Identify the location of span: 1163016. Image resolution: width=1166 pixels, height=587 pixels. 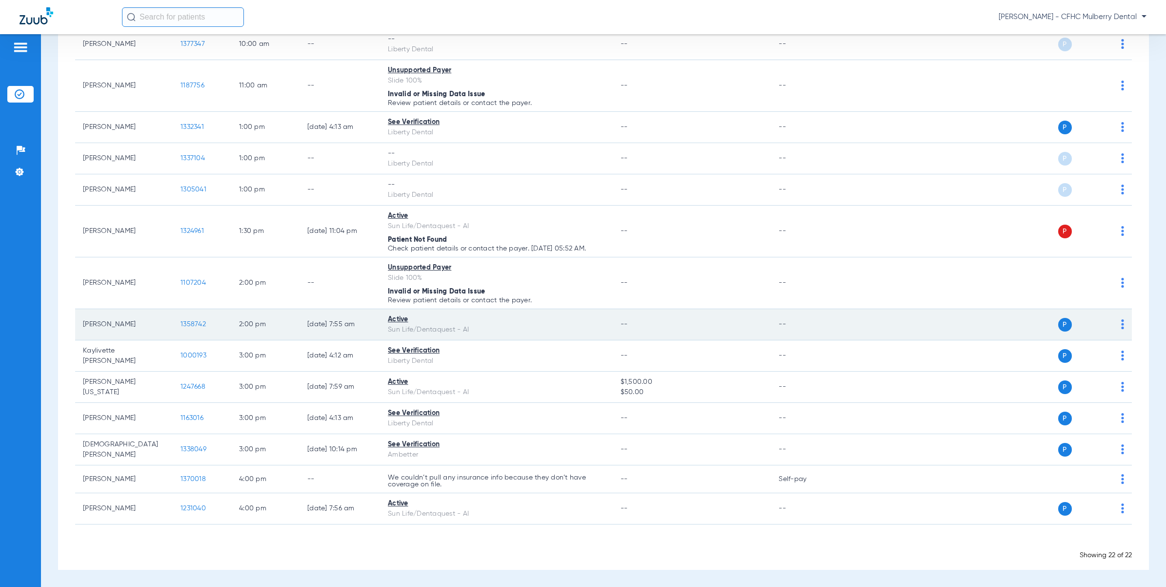
(192, 418).